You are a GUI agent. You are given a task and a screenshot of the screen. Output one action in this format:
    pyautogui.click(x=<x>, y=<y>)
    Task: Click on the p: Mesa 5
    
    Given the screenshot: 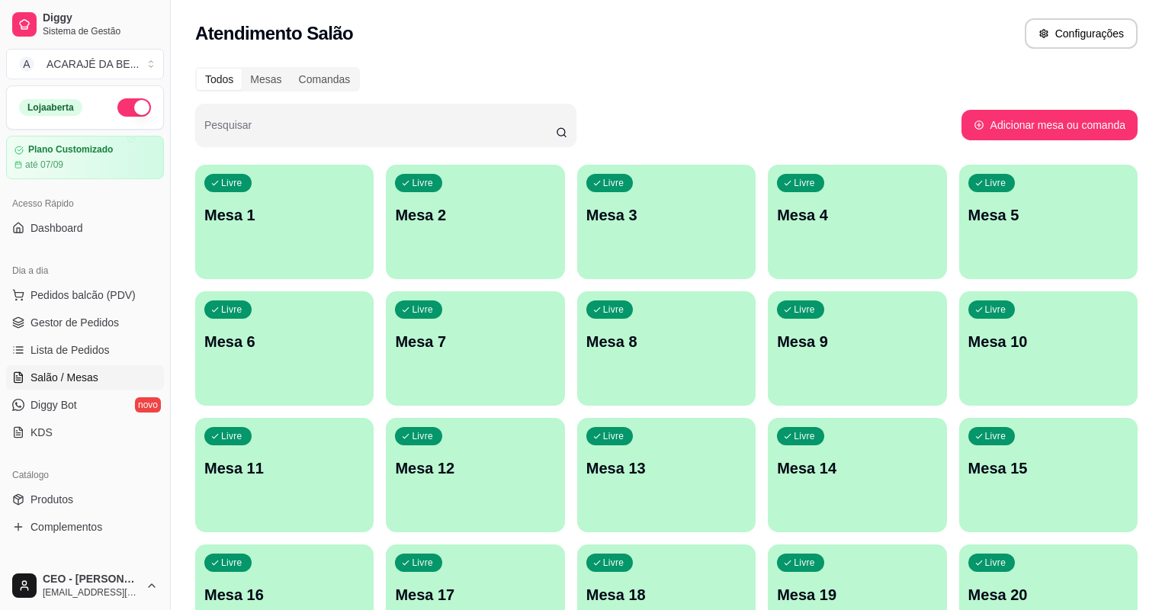 What is the action you would take?
    pyautogui.click(x=1048, y=215)
    